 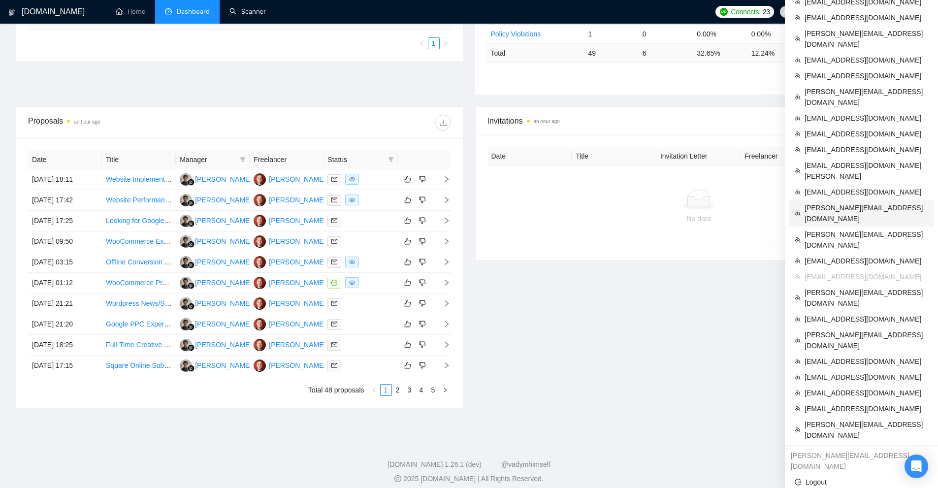 I want to click on span: dashboard, so click(x=168, y=11).